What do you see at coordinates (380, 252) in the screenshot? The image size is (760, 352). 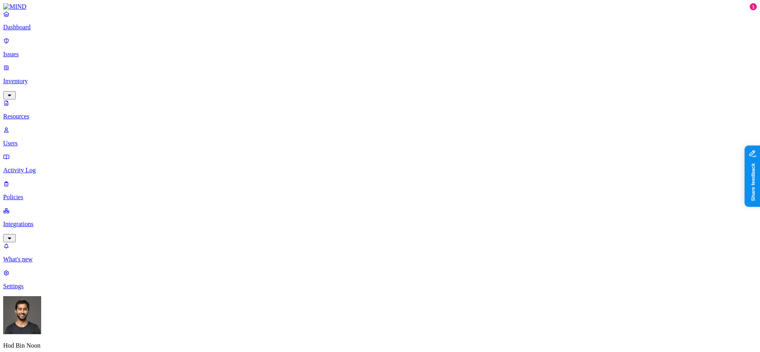 I see `a: What's new` at bounding box center [380, 252].